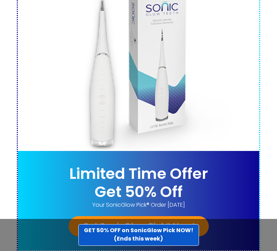 The height and width of the screenshot is (251, 277). Describe the element at coordinates (138, 235) in the screenshot. I see `strong: GET 50% OFF on SonicGlow Pick NOW! (Ends this week)` at that location.